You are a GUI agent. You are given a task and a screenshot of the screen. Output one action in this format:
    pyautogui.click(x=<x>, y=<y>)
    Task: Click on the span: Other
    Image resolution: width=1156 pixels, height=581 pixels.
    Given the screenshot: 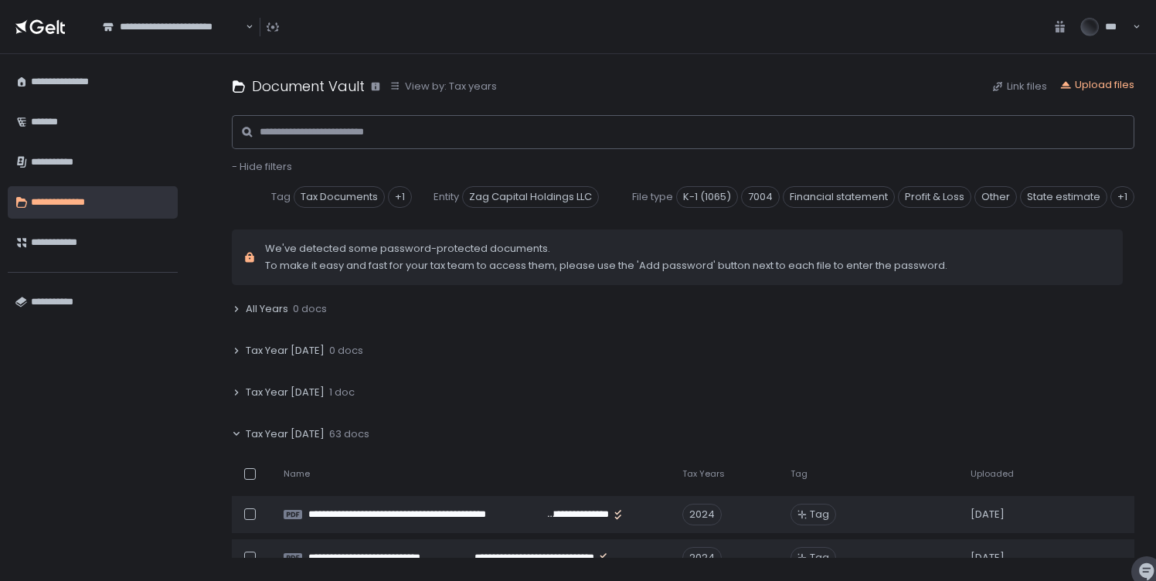 What is the action you would take?
    pyautogui.click(x=995, y=197)
    